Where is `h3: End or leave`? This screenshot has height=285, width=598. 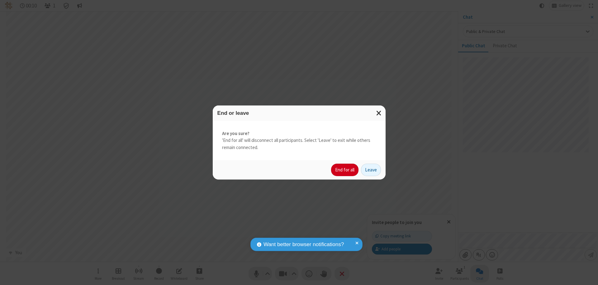 h3: End or leave is located at coordinates (299, 113).